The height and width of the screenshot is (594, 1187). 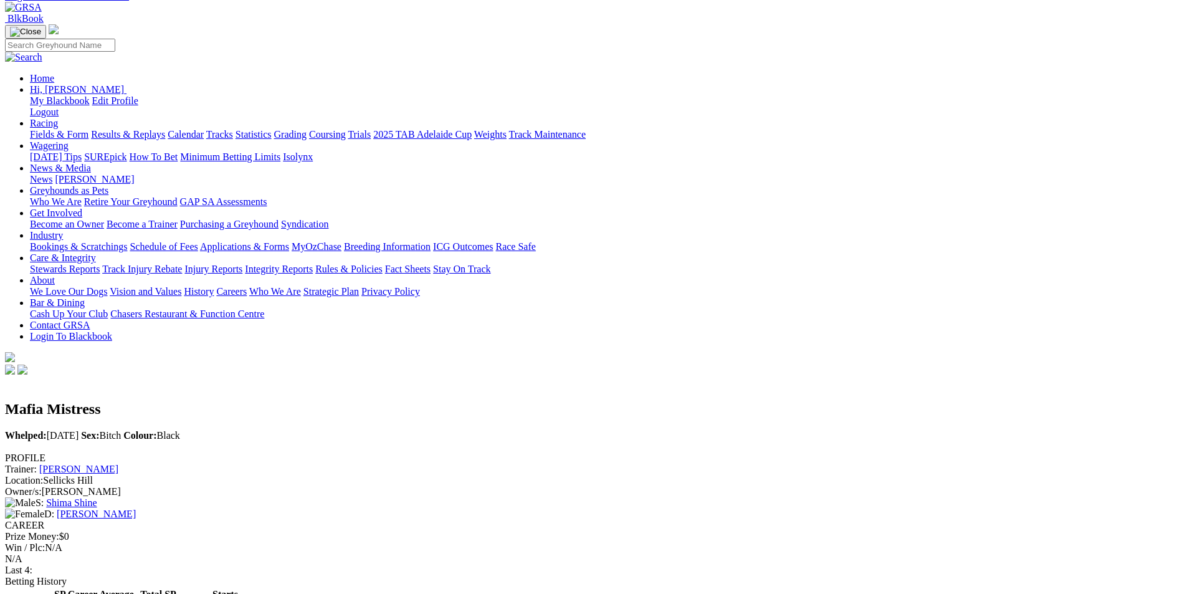 What do you see at coordinates (57, 302) in the screenshot?
I see `a: Bar & Dining` at bounding box center [57, 302].